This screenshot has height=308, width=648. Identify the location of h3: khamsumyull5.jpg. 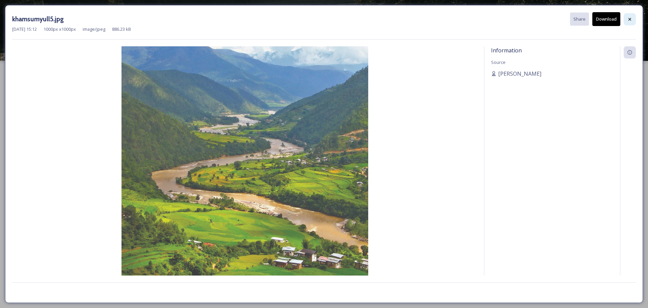
(38, 19).